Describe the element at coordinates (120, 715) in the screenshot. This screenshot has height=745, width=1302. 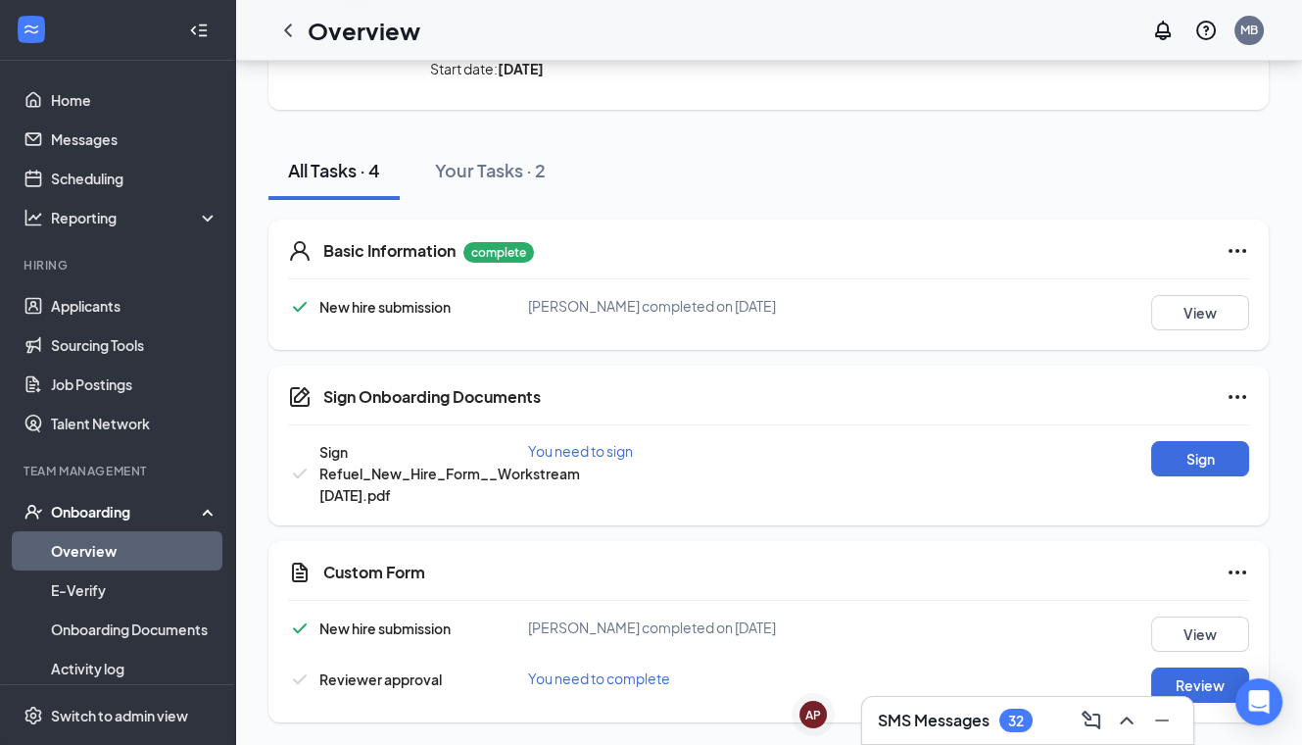
I see `div: Switch to admin view` at that location.